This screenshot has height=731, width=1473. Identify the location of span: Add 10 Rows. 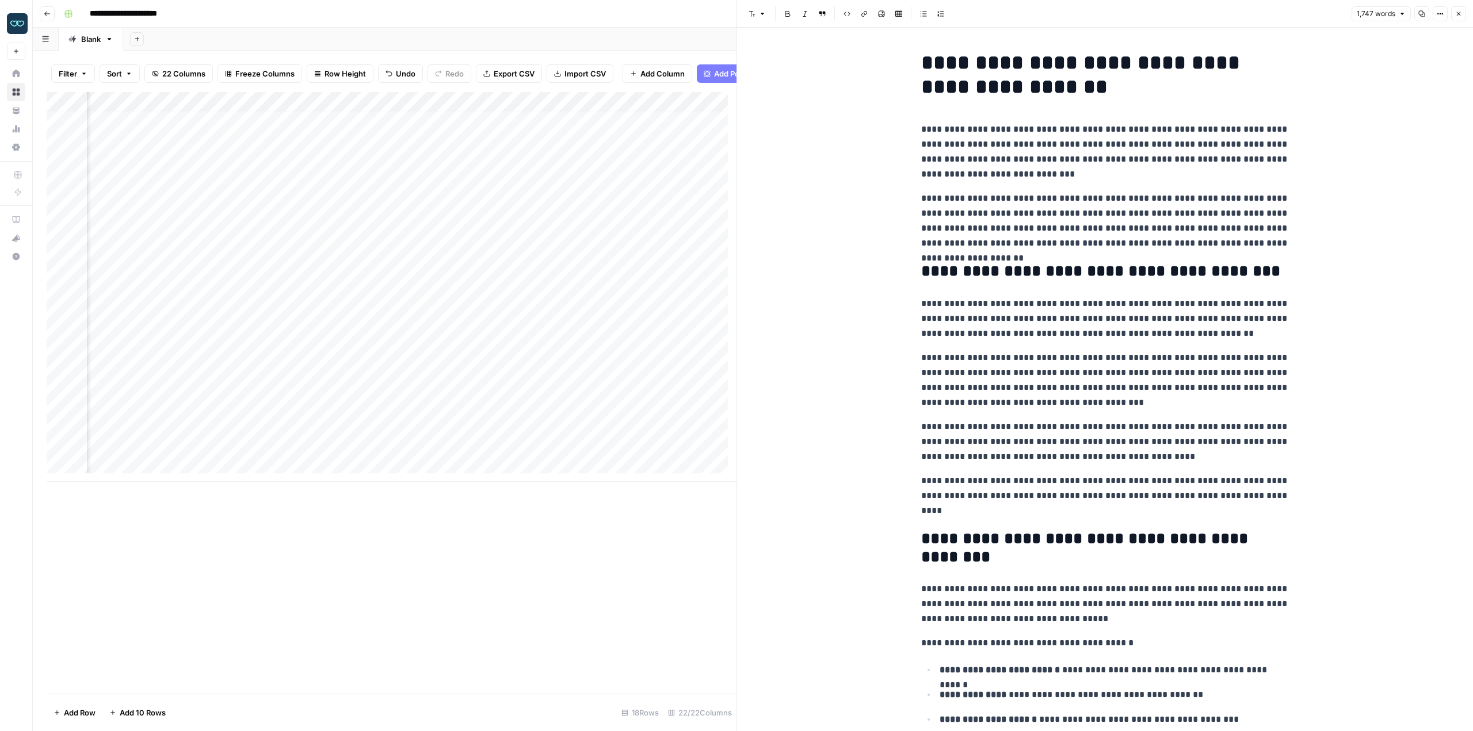
(143, 713).